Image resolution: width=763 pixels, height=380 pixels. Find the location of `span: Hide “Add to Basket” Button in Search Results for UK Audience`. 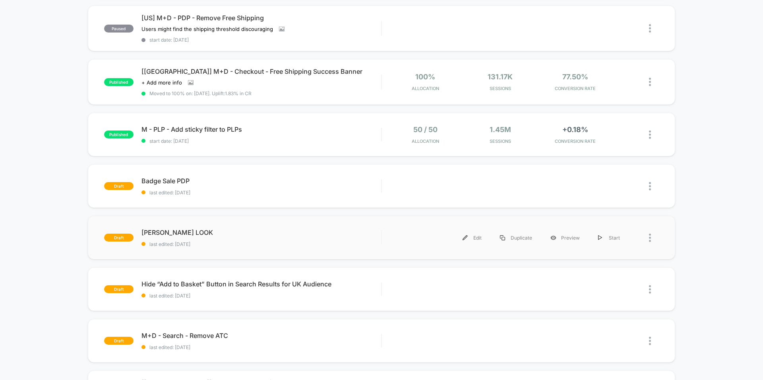

span: Hide “Add to Basket” Button in Search Results for UK Audience is located at coordinates (261, 284).